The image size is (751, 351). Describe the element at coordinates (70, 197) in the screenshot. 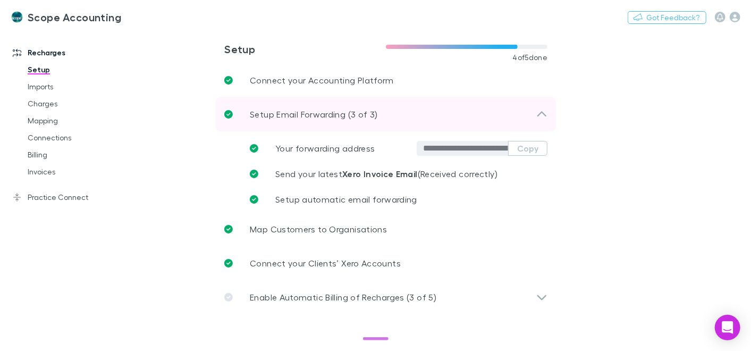

I see `a: Practice Connect` at that location.